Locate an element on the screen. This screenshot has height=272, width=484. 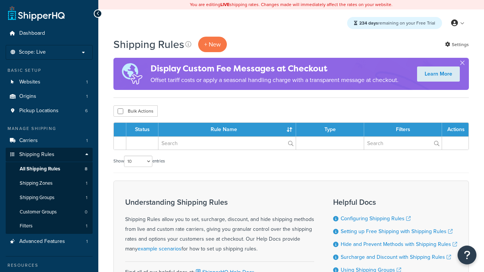
a: Learn More is located at coordinates (438, 74).